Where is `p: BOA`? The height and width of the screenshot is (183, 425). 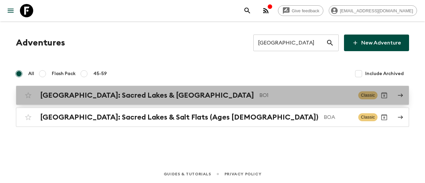
p: BOA is located at coordinates (338, 117).